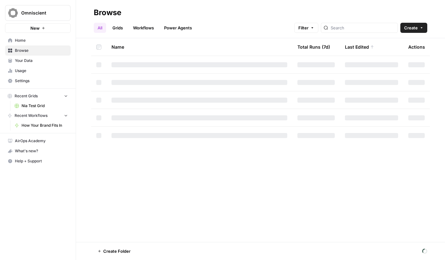 This screenshot has width=445, height=260. I want to click on img: Omniscient Logo, so click(13, 13).